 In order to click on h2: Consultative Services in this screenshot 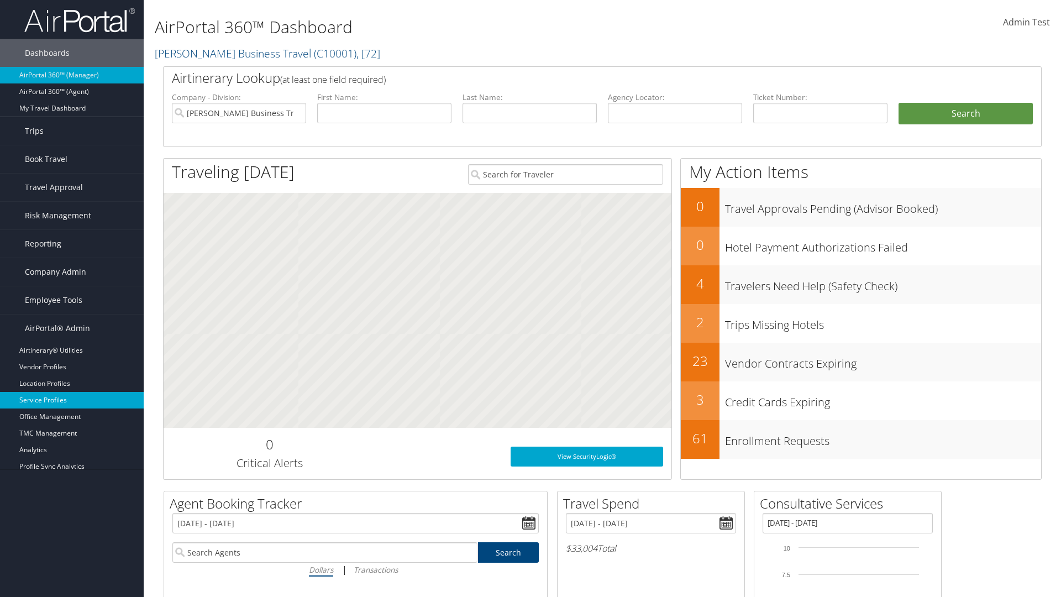, I will do `click(850, 503)`.